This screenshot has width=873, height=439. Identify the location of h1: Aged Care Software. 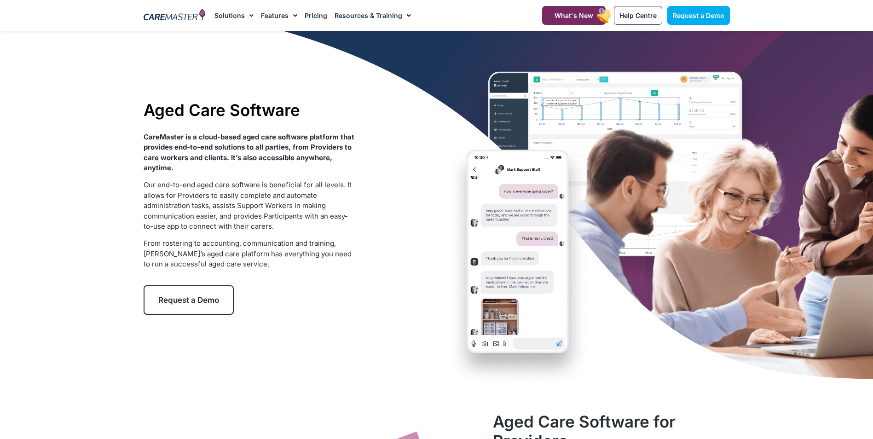
(249, 110).